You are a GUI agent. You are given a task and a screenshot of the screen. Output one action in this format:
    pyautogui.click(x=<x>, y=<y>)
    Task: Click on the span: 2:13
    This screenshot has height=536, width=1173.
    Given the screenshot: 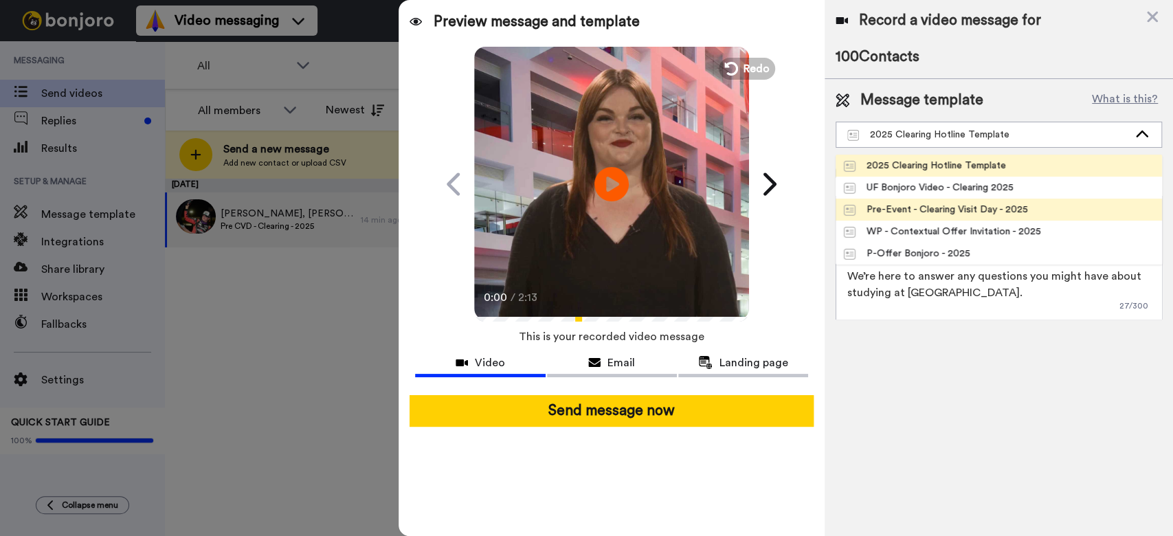 What is the action you would take?
    pyautogui.click(x=530, y=298)
    